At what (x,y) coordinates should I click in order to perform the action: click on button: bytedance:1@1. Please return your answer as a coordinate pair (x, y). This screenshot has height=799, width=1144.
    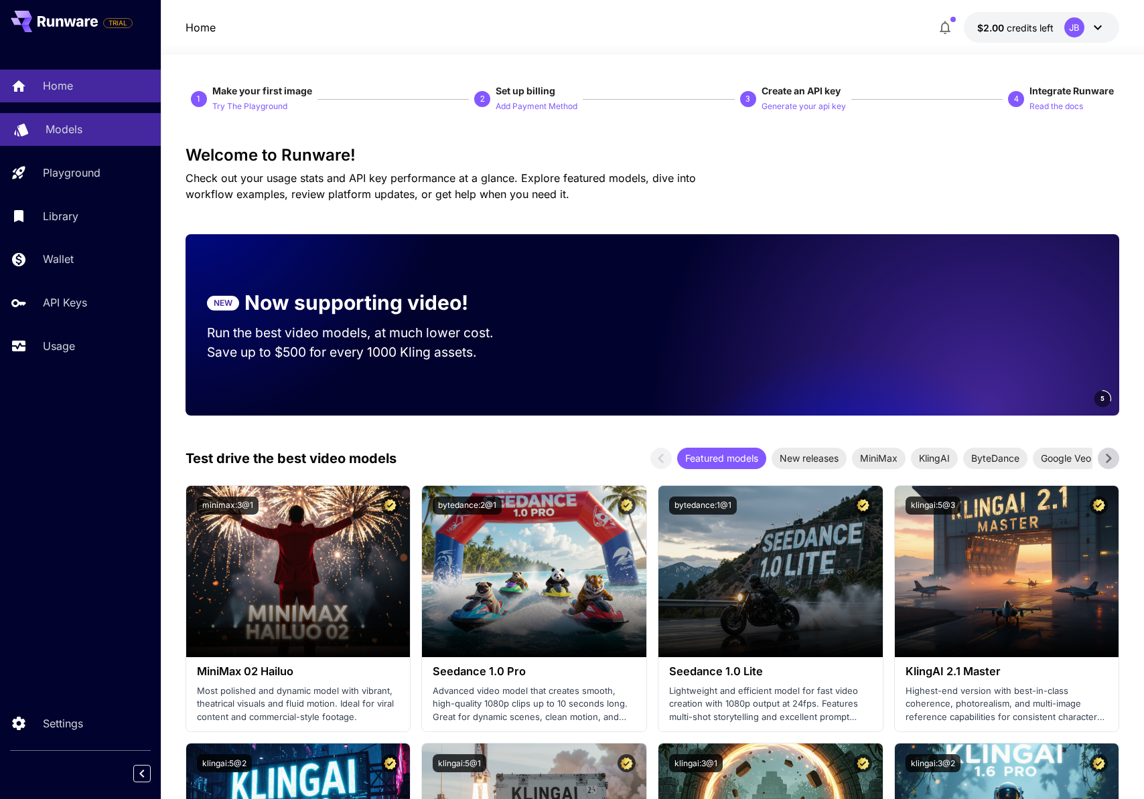
    Looking at the image, I should click on (702, 506).